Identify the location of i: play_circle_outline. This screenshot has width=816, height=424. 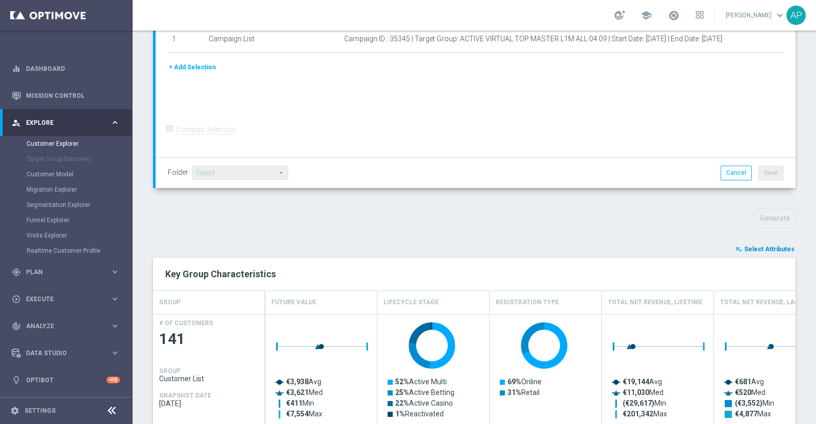
(16, 299).